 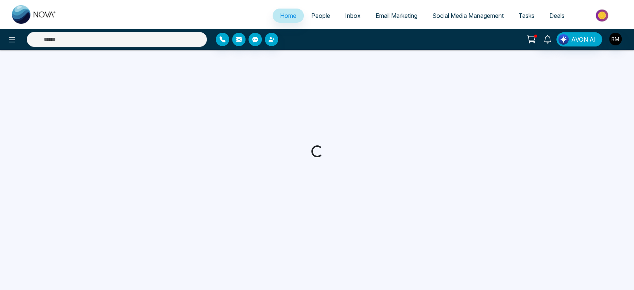 What do you see at coordinates (602, 15) in the screenshot?
I see `img: Market-place.gif` at bounding box center [602, 15].